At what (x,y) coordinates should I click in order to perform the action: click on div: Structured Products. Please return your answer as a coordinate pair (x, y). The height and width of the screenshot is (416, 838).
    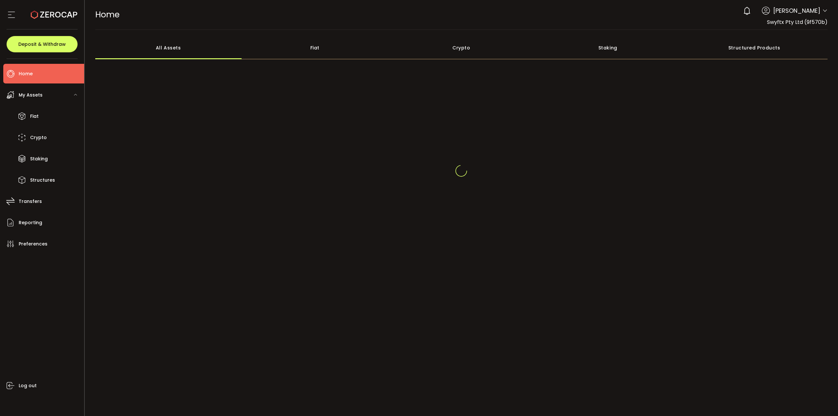
    Looking at the image, I should click on (754, 48).